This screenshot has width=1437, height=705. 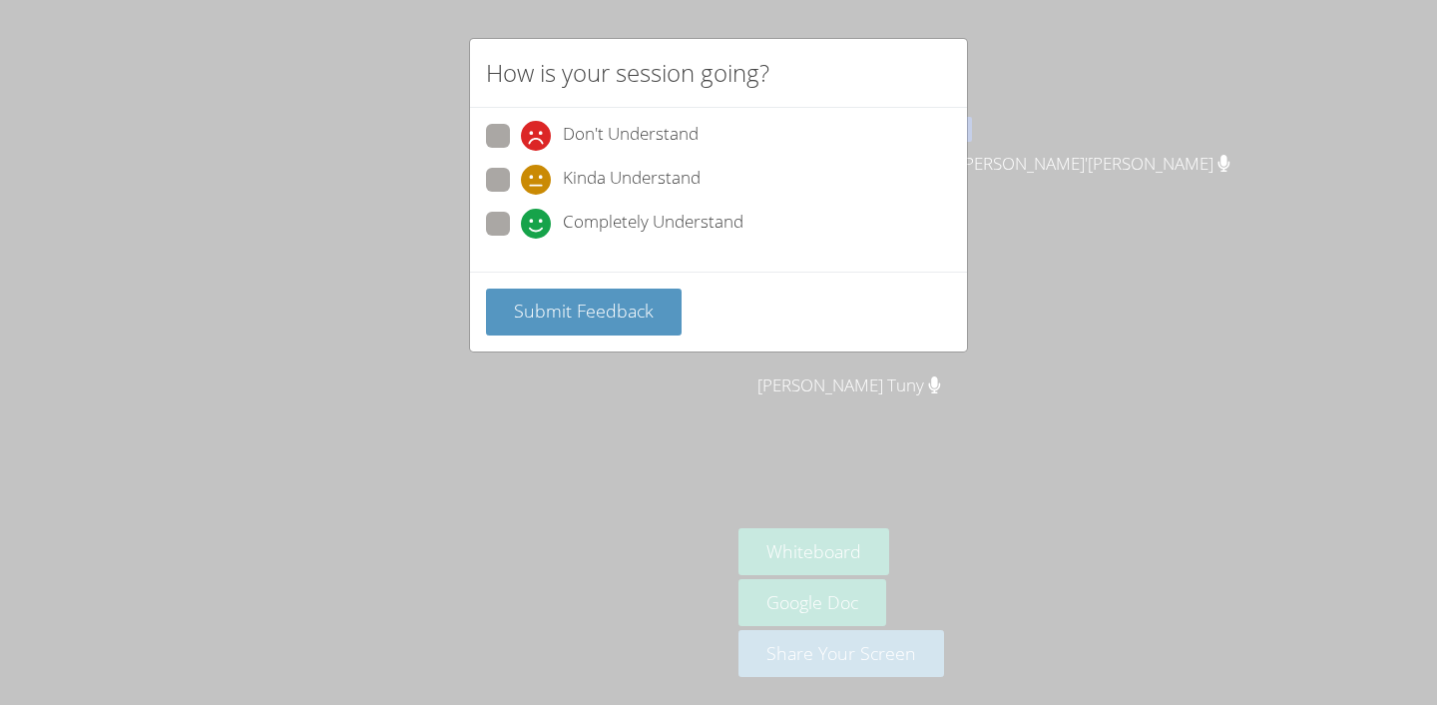 What do you see at coordinates (632, 180) in the screenshot?
I see `span: Kinda Understand` at bounding box center [632, 180].